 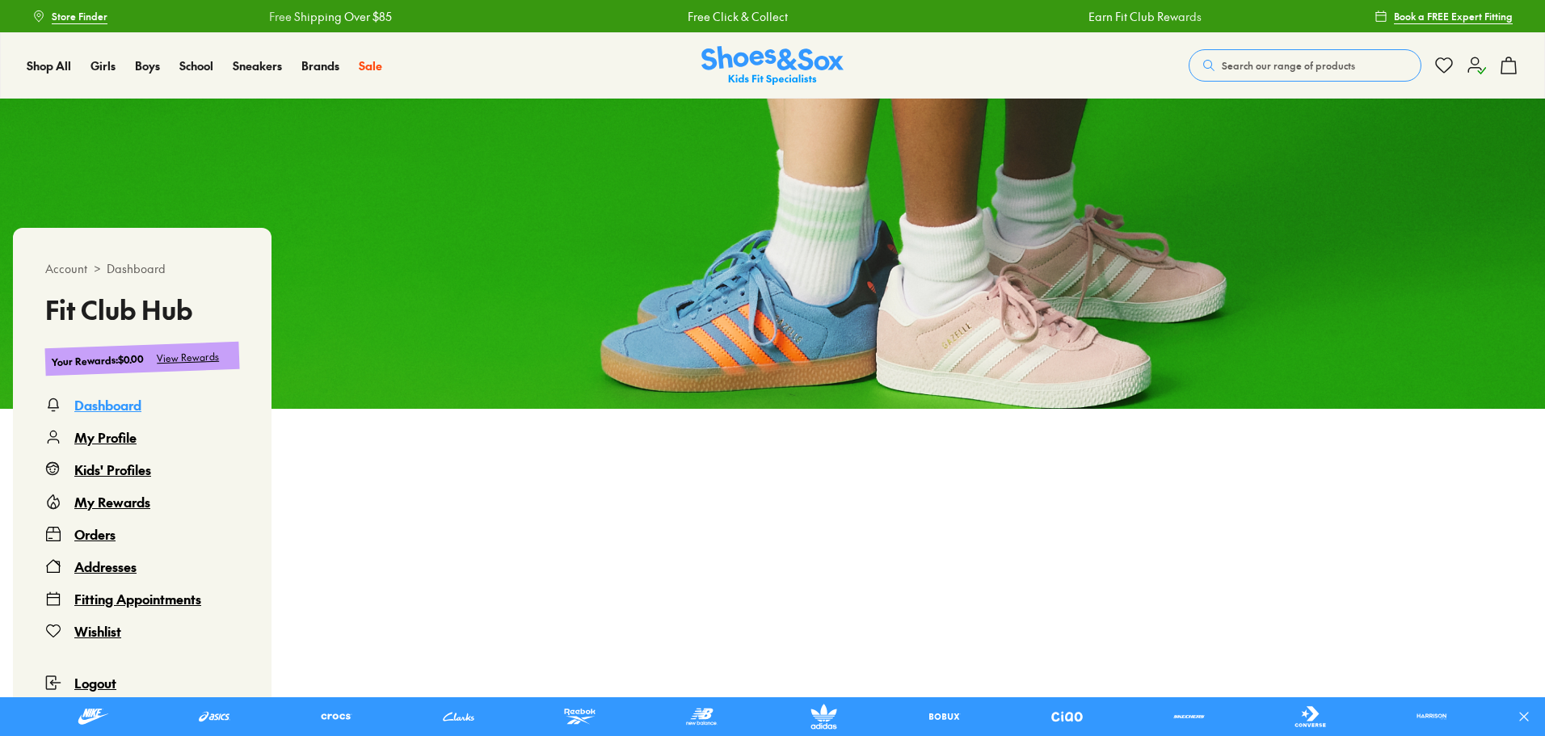 What do you see at coordinates (1443, 16) in the screenshot?
I see `a: Book a FREE Expert Fitting` at bounding box center [1443, 16].